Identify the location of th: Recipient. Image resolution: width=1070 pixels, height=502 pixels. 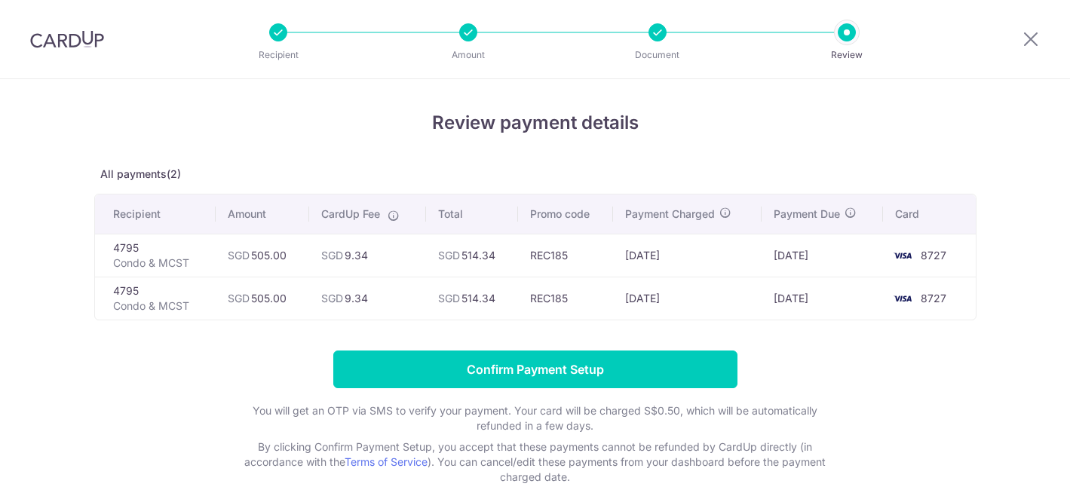
(155, 214).